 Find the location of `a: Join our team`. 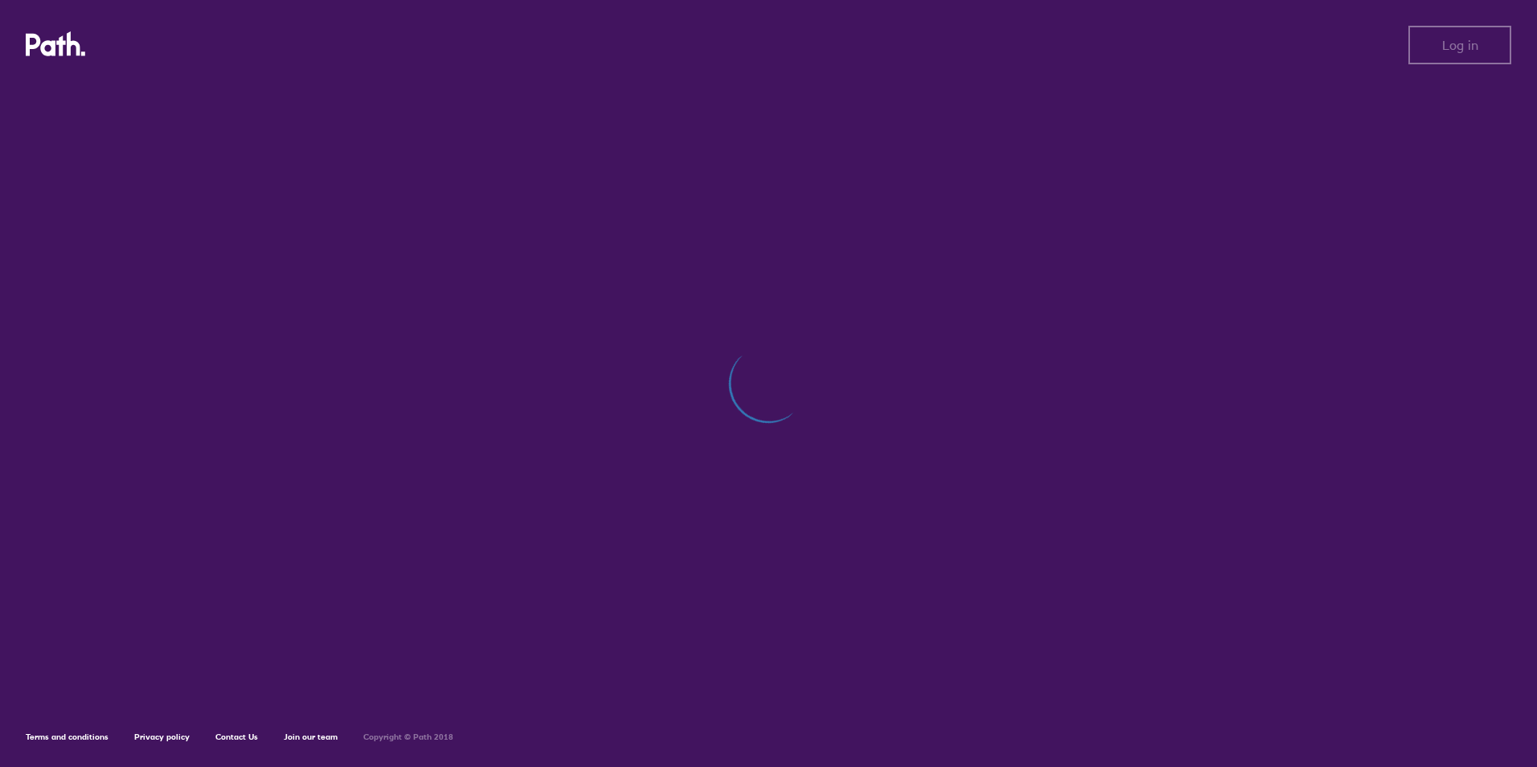

a: Join our team is located at coordinates (310, 736).